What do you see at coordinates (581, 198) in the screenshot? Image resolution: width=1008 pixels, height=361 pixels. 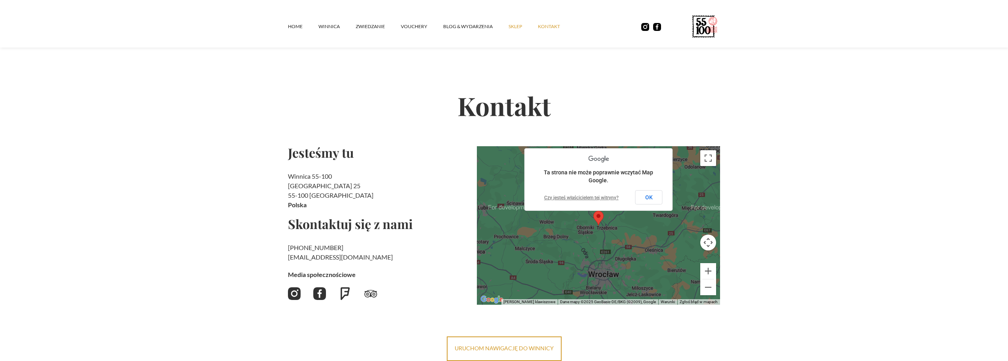 I see `a: Czy jesteś właścicielem tej witryny?` at bounding box center [581, 198].